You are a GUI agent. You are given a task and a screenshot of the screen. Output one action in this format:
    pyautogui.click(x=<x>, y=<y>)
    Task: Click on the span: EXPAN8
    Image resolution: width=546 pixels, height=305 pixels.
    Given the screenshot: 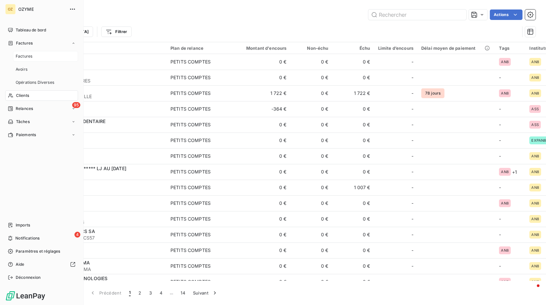 What is the action you would take?
    pyautogui.click(x=539, y=140)
    